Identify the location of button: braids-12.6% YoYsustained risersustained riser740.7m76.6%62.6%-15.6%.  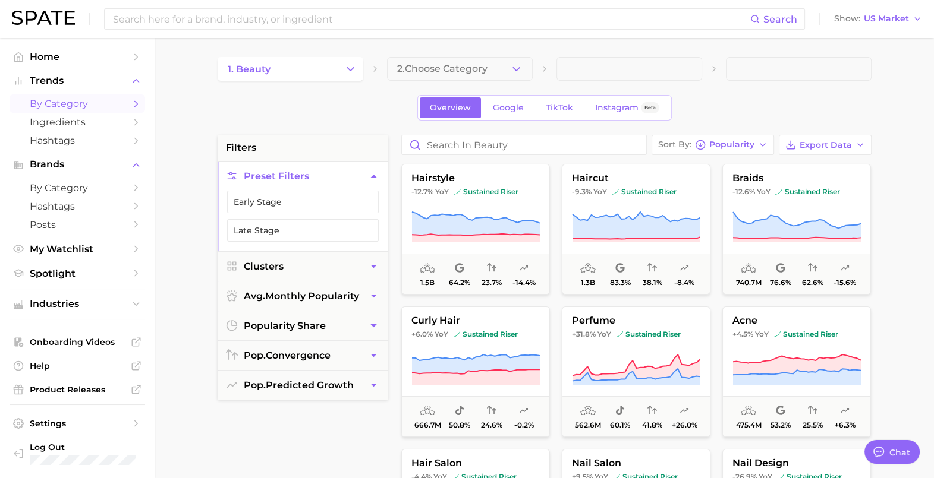
(796, 229).